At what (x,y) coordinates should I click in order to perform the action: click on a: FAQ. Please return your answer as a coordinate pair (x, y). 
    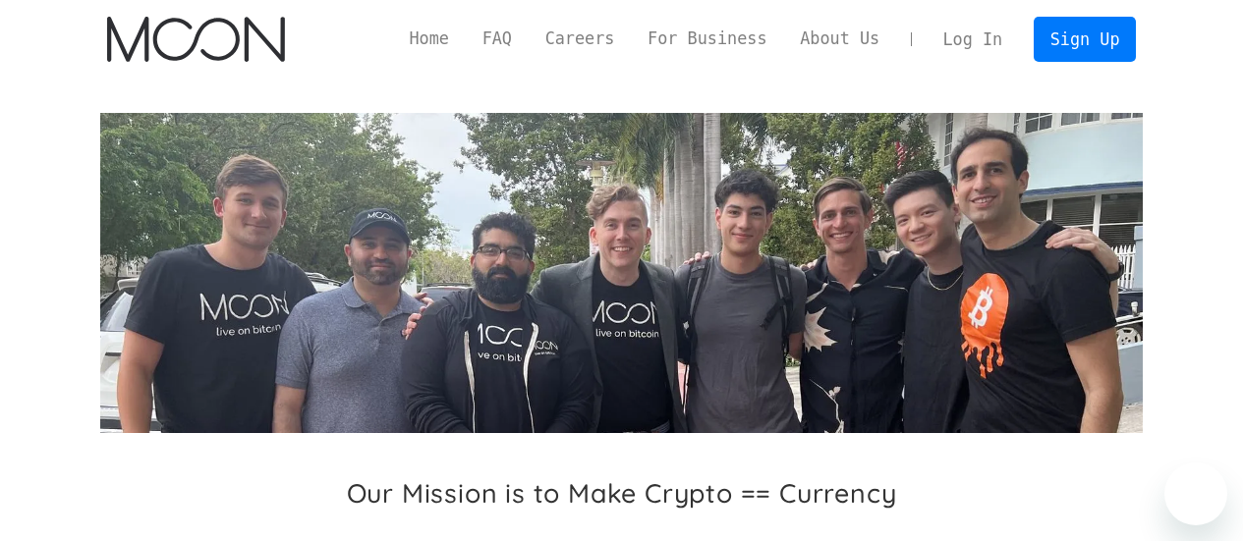
    Looking at the image, I should click on (497, 38).